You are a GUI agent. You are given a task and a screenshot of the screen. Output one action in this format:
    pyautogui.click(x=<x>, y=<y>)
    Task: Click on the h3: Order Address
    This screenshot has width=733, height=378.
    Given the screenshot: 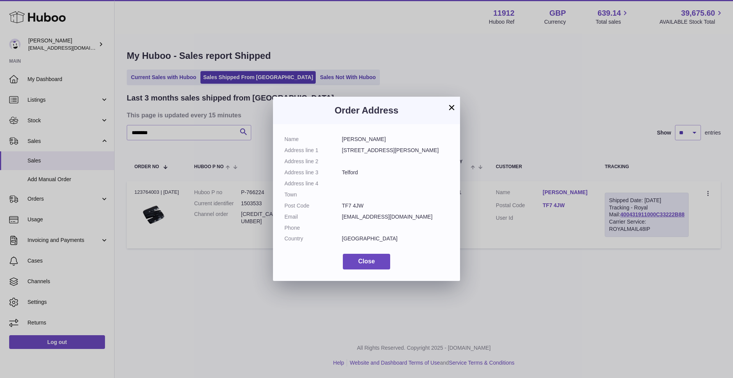 What is the action you would take?
    pyautogui.click(x=367, y=110)
    